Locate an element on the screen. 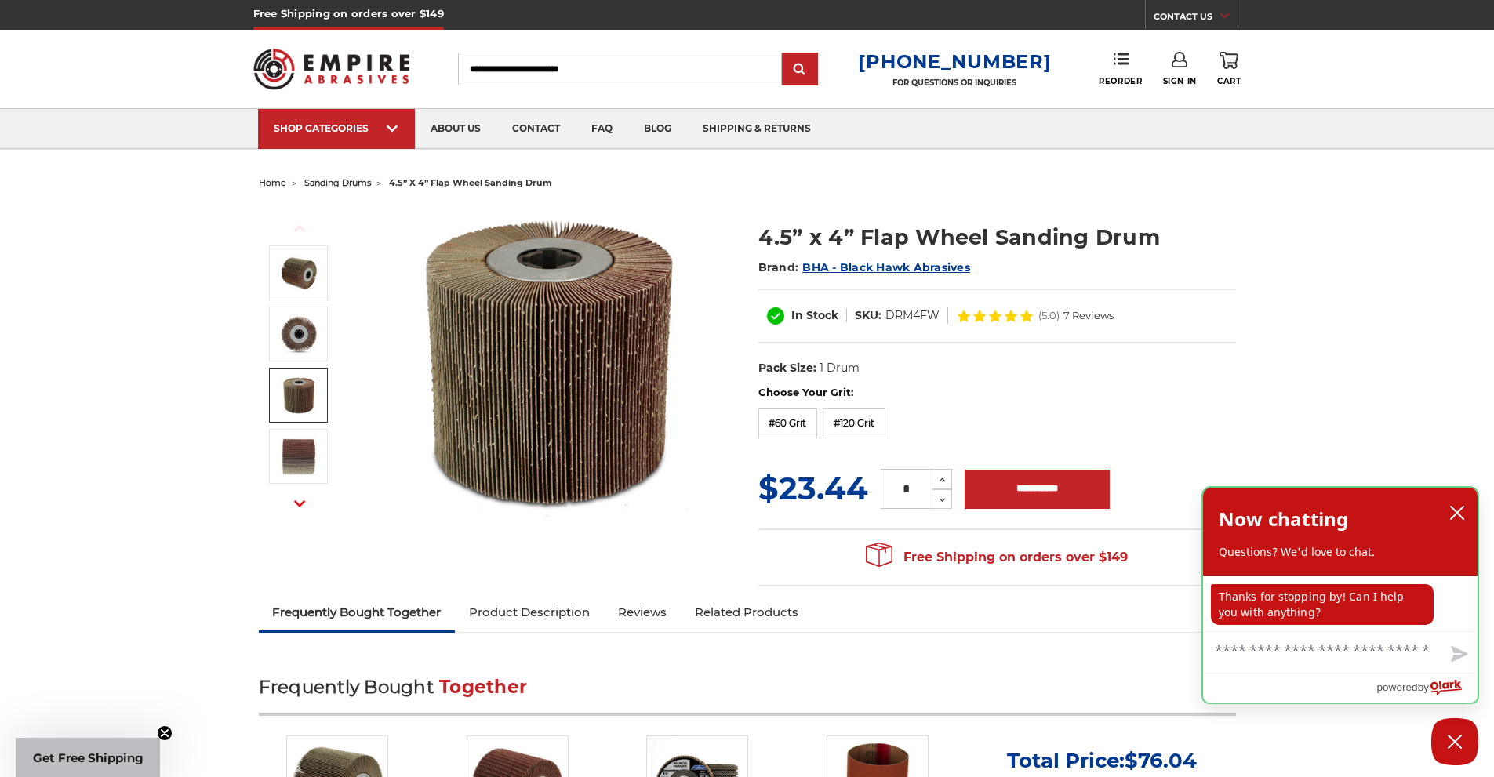  img: 4-1/2" flap wheel sanding drum - quad key arbor hole is located at coordinates (299, 334).